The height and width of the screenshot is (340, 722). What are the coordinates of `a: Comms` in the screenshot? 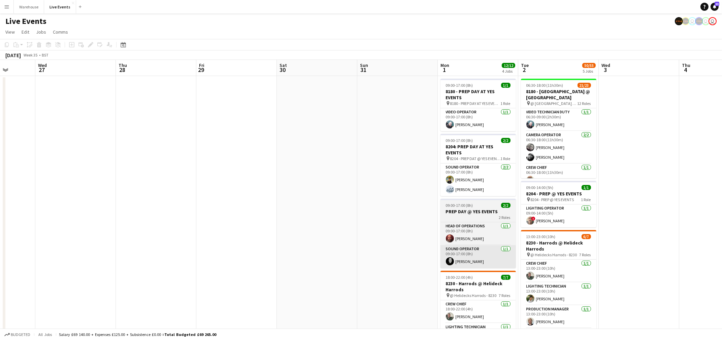 It's located at (60, 32).